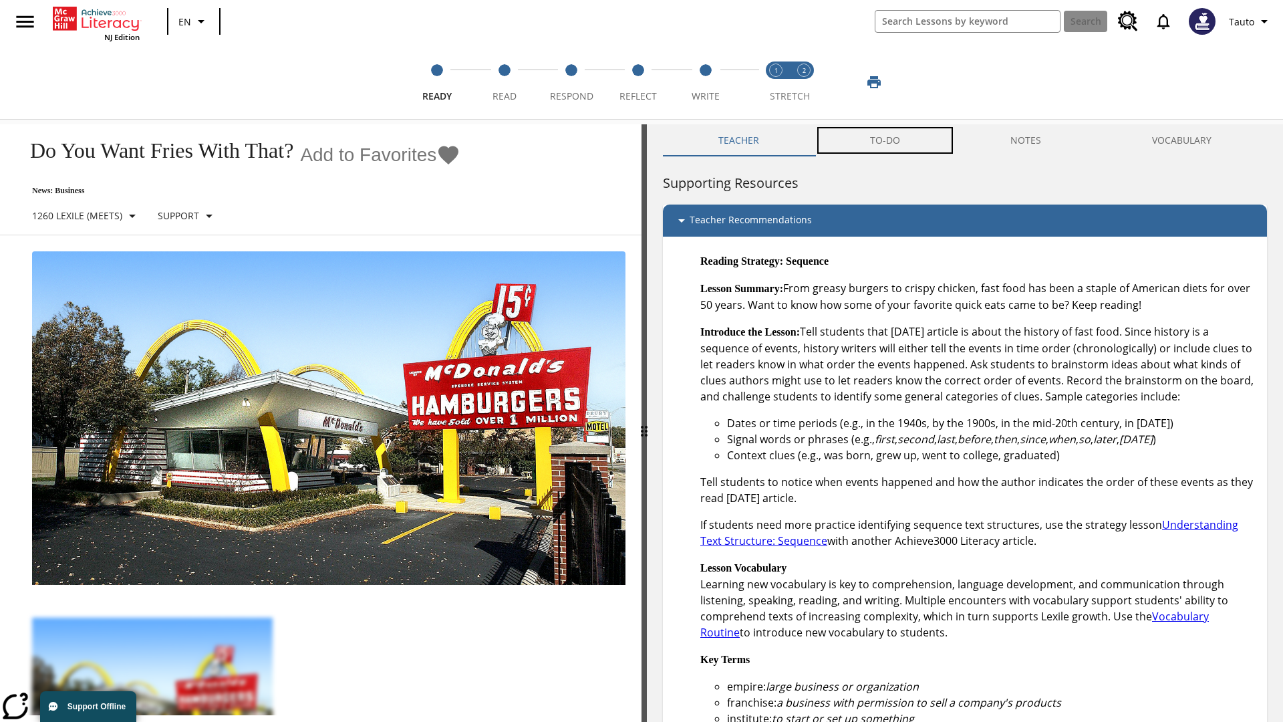 The width and height of the screenshot is (1283, 722). I want to click on li: empire:, so click(992, 686).